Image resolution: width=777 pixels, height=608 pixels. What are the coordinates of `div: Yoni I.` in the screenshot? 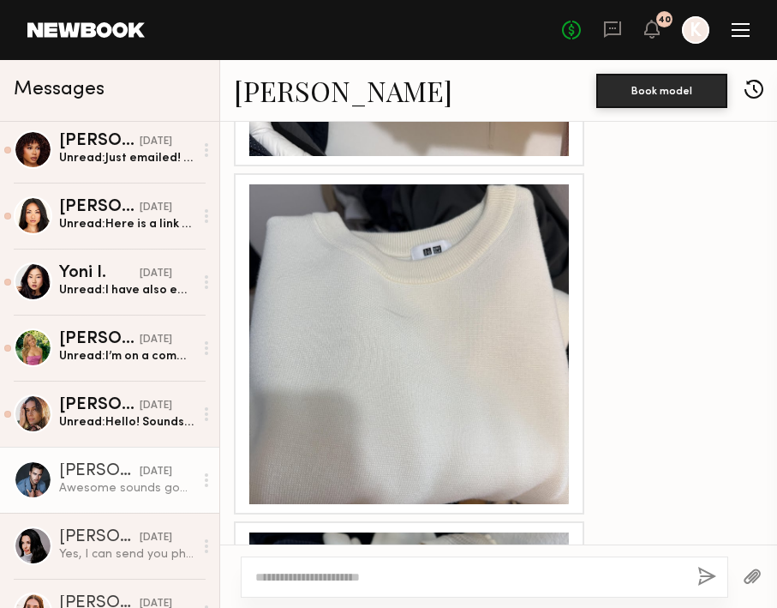 It's located at (99, 273).